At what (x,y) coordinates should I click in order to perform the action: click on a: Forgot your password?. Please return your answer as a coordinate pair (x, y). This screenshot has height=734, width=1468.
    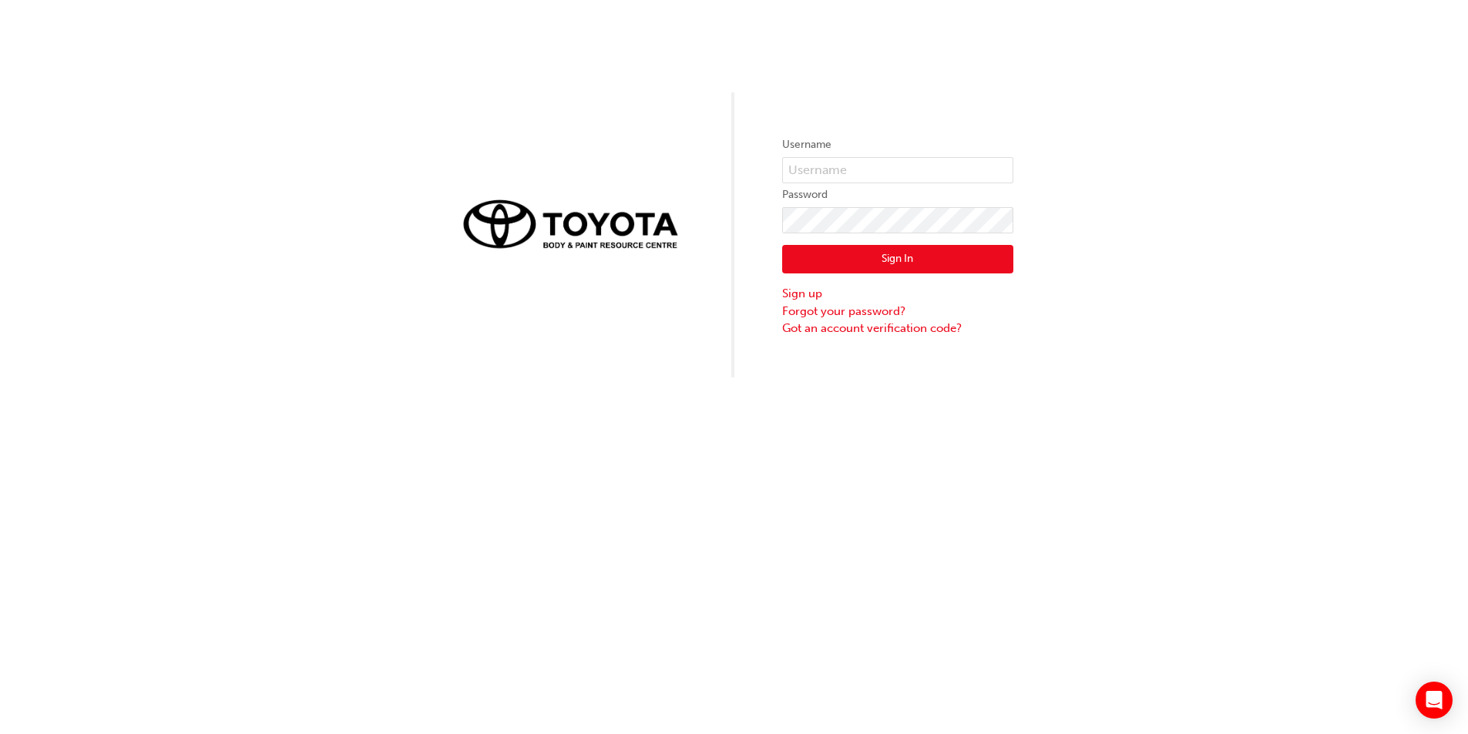
    Looking at the image, I should click on (898, 311).